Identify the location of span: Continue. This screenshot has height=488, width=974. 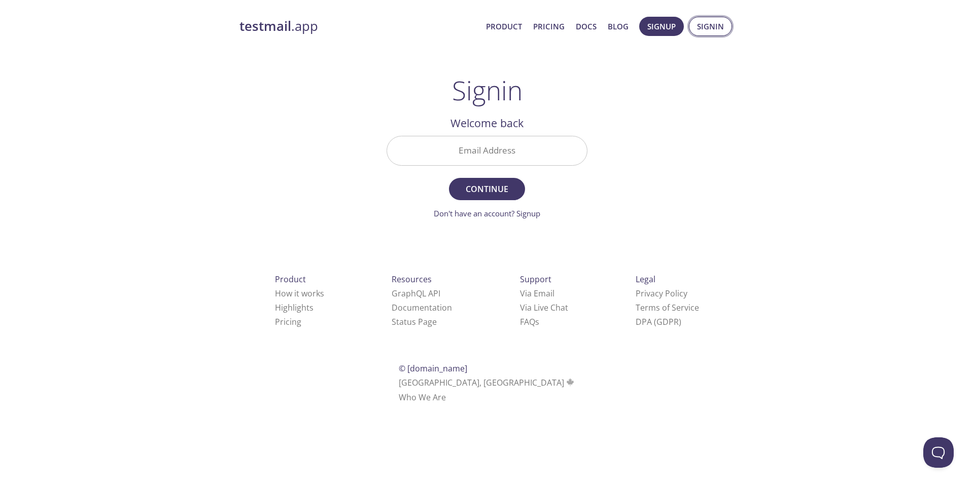
(487, 189).